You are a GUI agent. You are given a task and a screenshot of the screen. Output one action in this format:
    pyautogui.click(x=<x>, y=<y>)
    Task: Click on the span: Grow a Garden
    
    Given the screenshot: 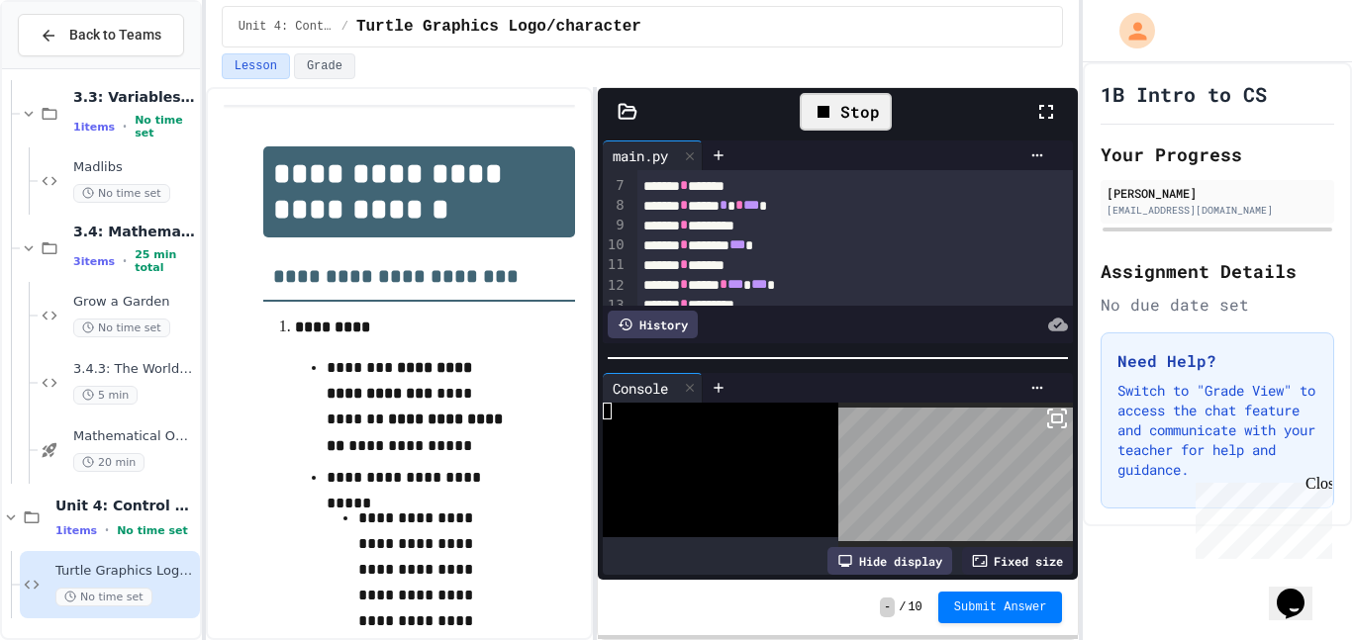 What is the action you would take?
    pyautogui.click(x=135, y=302)
    